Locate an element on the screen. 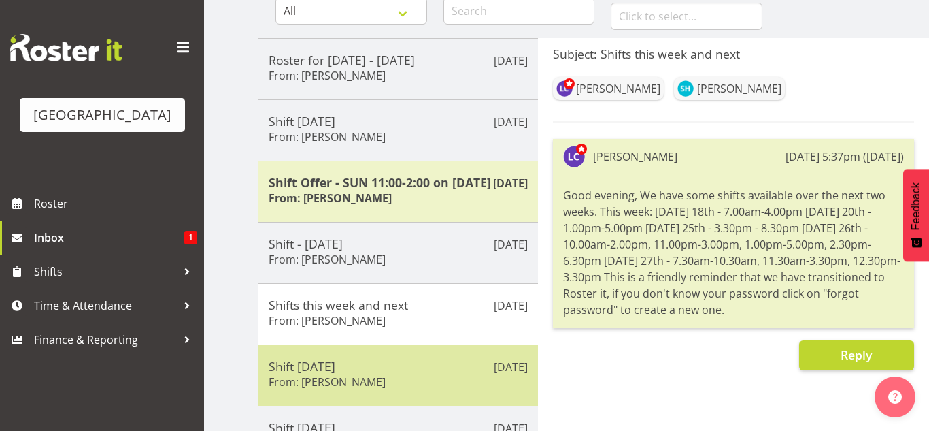 The width and height of the screenshot is (929, 431). span: Feedback is located at coordinates (916, 206).